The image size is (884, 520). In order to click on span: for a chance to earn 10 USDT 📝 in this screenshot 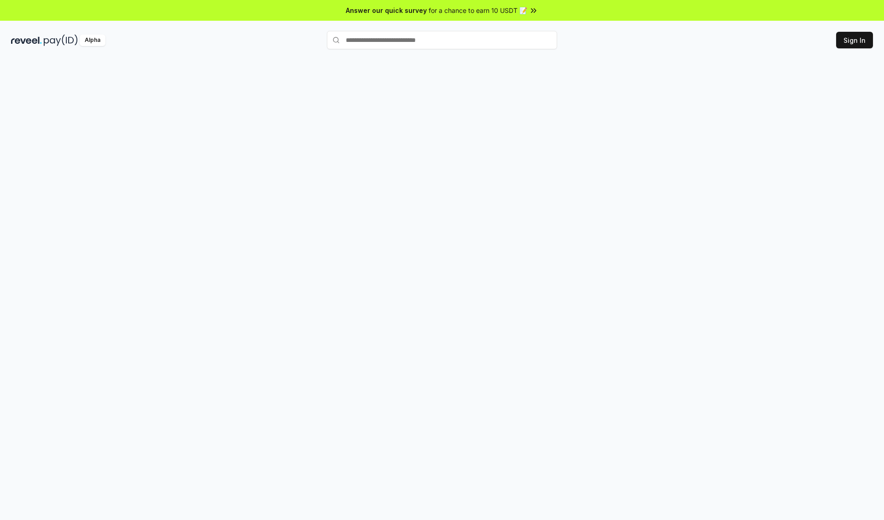, I will do `click(478, 10)`.